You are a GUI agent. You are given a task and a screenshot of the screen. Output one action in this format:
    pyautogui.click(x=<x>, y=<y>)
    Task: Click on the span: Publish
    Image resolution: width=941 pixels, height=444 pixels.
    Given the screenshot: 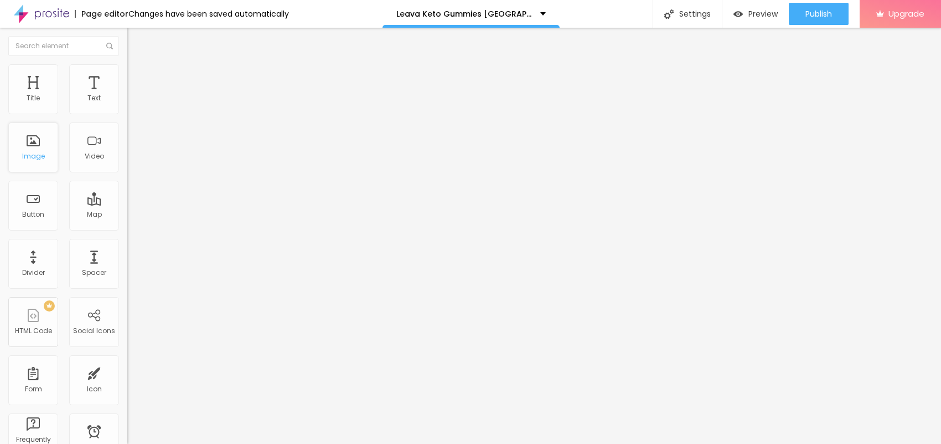 What is the action you would take?
    pyautogui.click(x=819, y=14)
    